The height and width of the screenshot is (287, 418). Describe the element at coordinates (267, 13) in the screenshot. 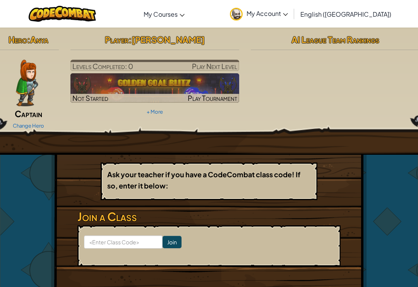

I see `span: My Account` at that location.